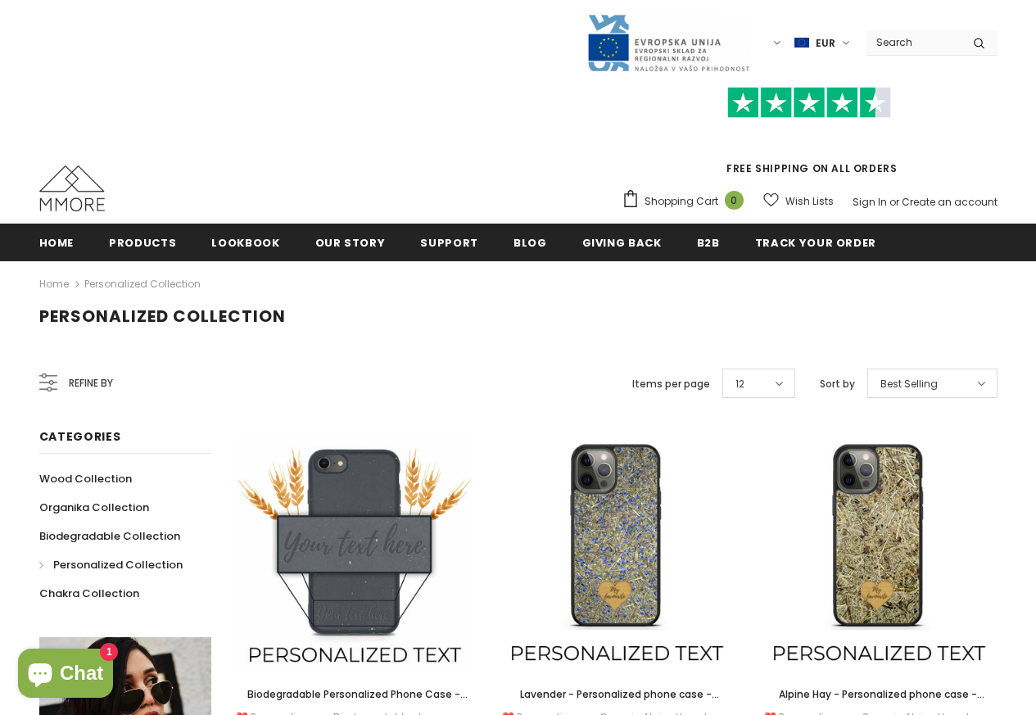  Describe the element at coordinates (89, 593) in the screenshot. I see `span: Chakra Collection` at that location.